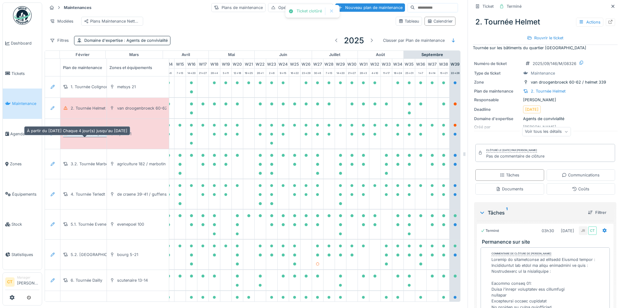 This screenshot has height=308, width=625. I want to click on div: 26 -> 1, so click(260, 72).